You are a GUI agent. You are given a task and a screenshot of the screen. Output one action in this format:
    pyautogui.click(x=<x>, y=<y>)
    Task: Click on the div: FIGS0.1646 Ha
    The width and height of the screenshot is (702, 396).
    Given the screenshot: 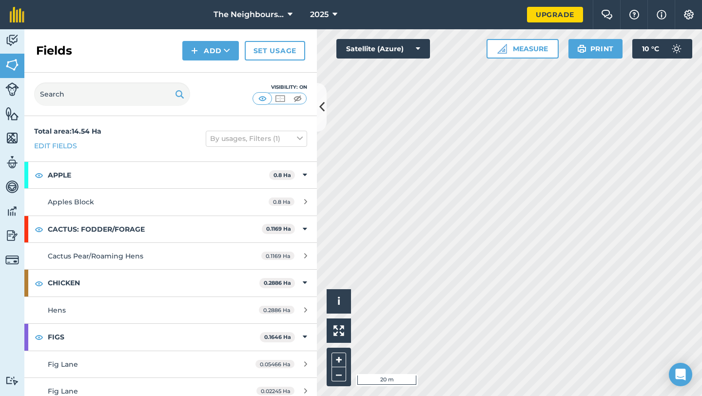 What is the action you would take?
    pyautogui.click(x=171, y=337)
    